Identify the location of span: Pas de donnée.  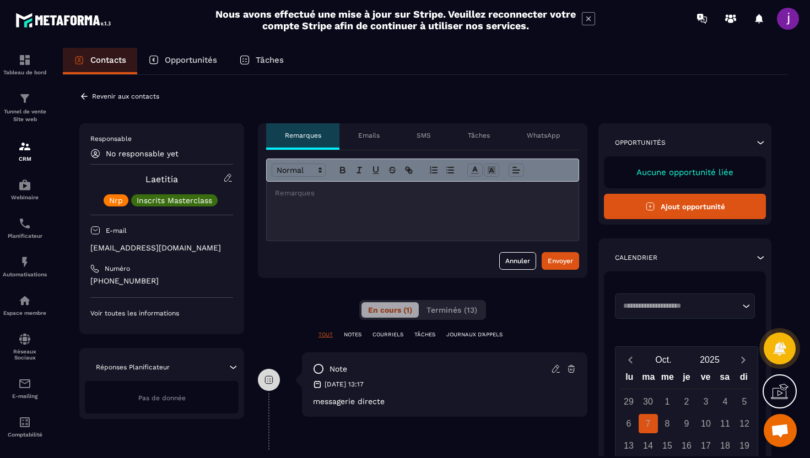
(162, 398).